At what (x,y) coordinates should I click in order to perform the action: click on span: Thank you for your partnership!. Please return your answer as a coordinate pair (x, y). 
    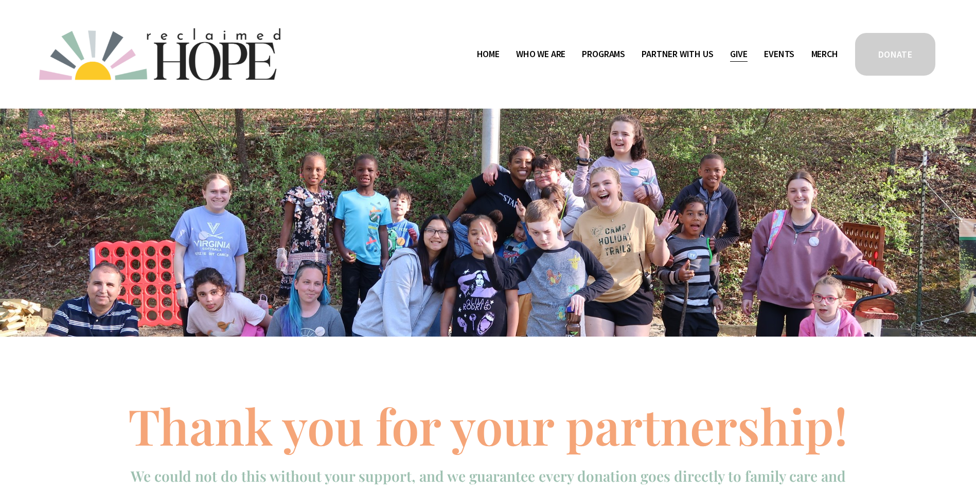
    Looking at the image, I should click on (488, 425).